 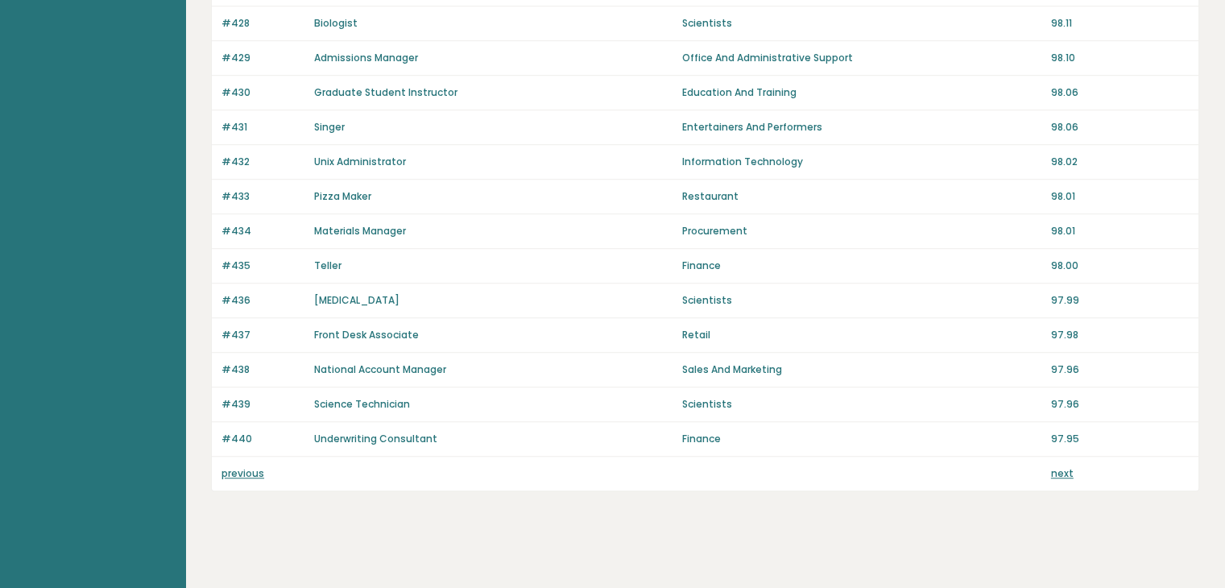 What do you see at coordinates (263, 197) in the screenshot?
I see `p: #433` at bounding box center [263, 197].